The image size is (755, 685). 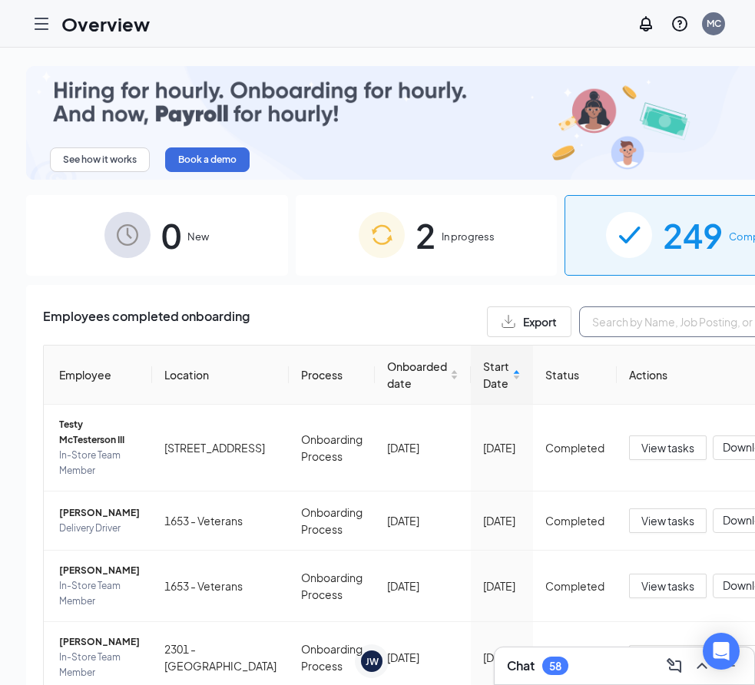 What do you see at coordinates (100, 160) in the screenshot?
I see `button: See how it works` at bounding box center [100, 160].